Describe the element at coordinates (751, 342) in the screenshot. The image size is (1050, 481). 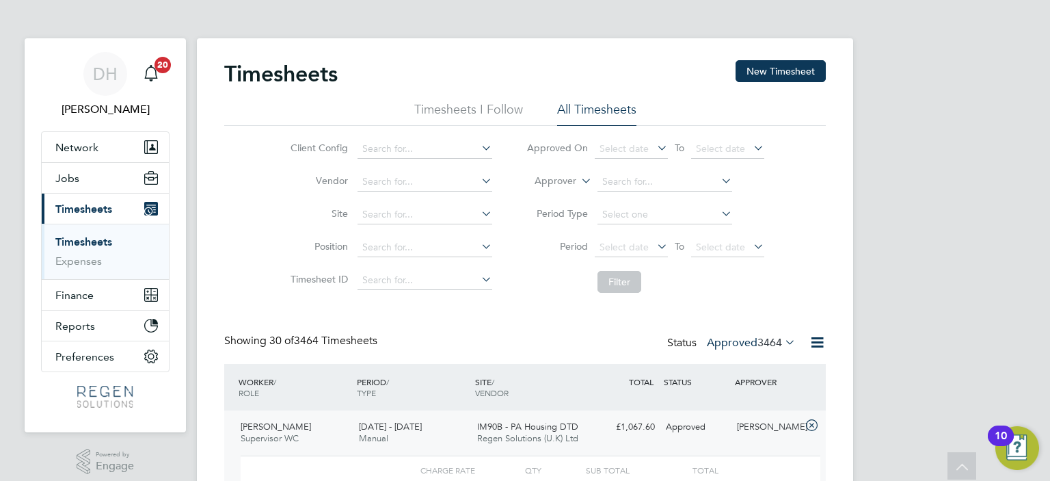
I see `label: Approved` at that location.